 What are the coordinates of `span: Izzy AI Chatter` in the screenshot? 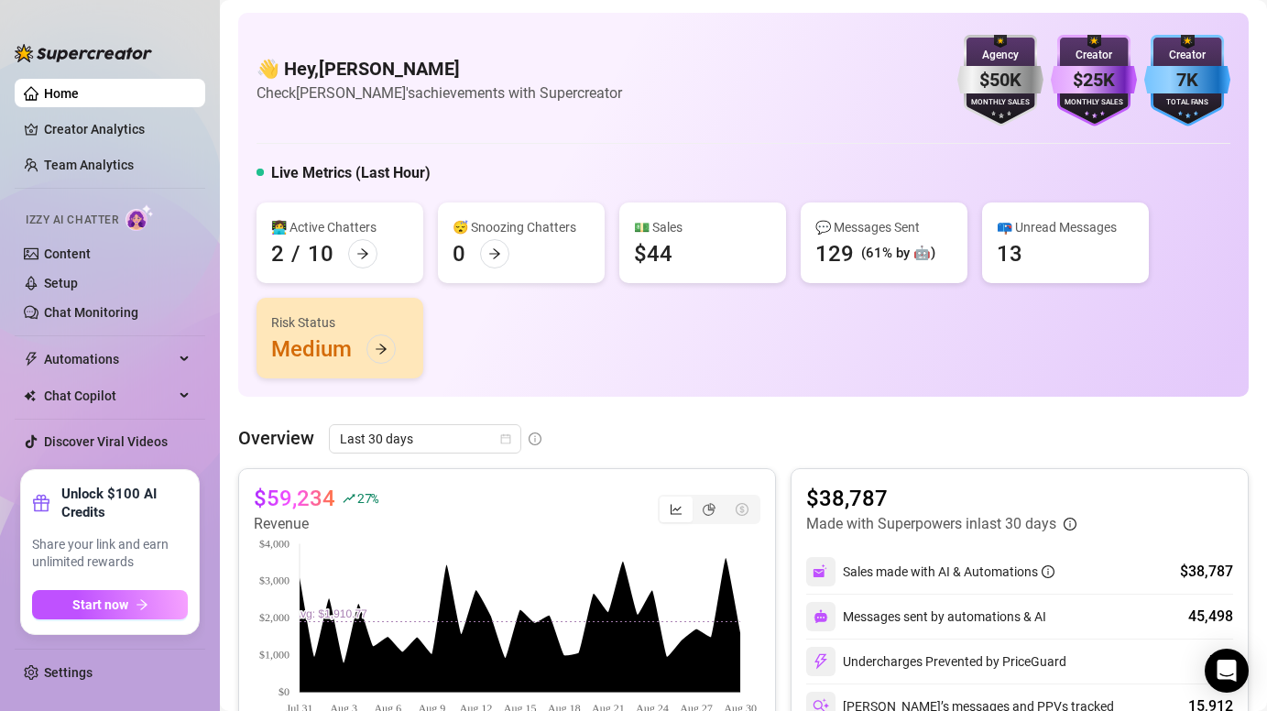 It's located at (71, 220).